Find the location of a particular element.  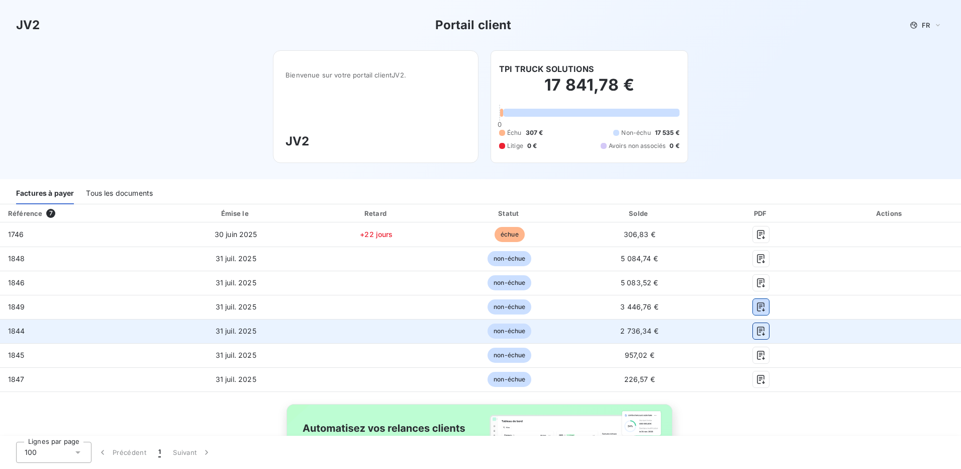

button: 1 is located at coordinates (159, 452).